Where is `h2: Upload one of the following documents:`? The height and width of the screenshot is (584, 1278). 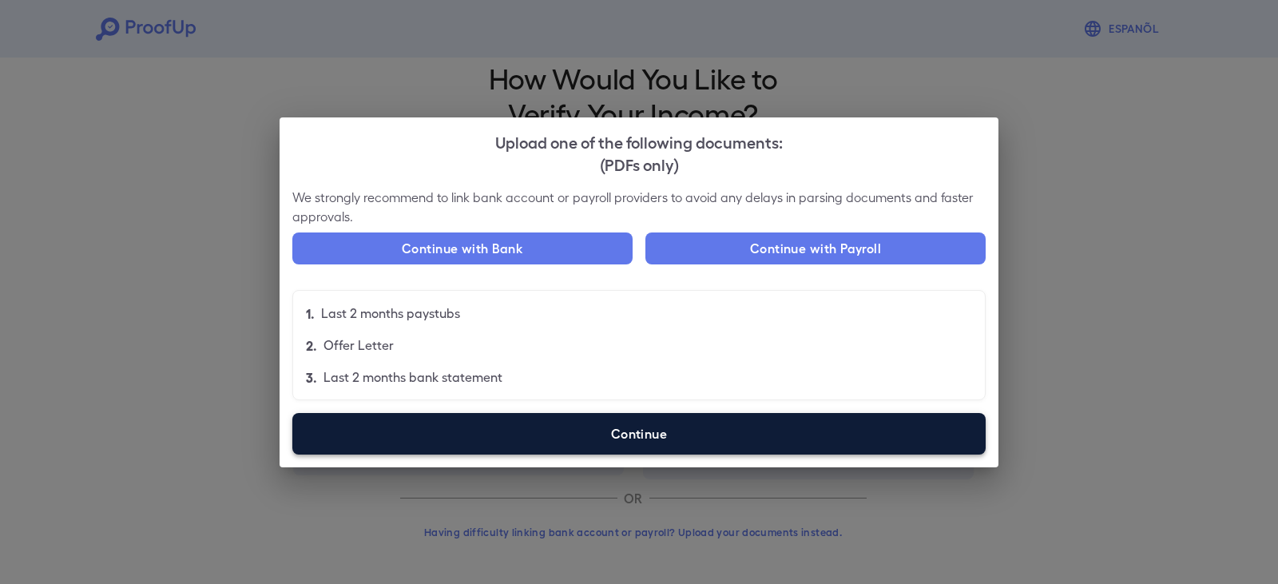
h2: Upload one of the following documents: is located at coordinates (639, 153).